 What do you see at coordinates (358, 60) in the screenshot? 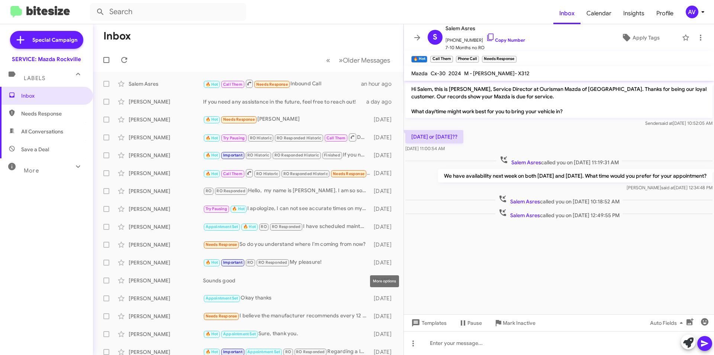
I see `nav: Page navigation example` at bounding box center [358, 60].